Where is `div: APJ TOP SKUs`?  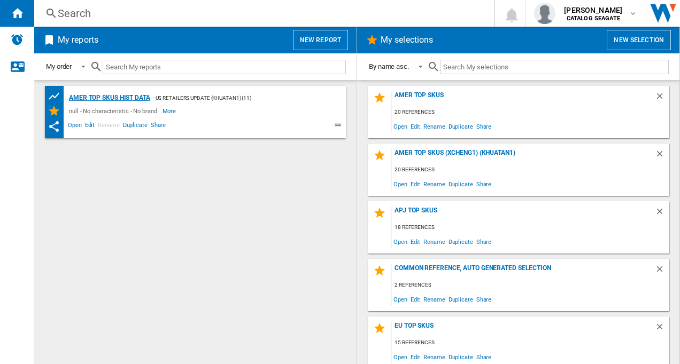
div: APJ TOP SKUs is located at coordinates (523, 214).